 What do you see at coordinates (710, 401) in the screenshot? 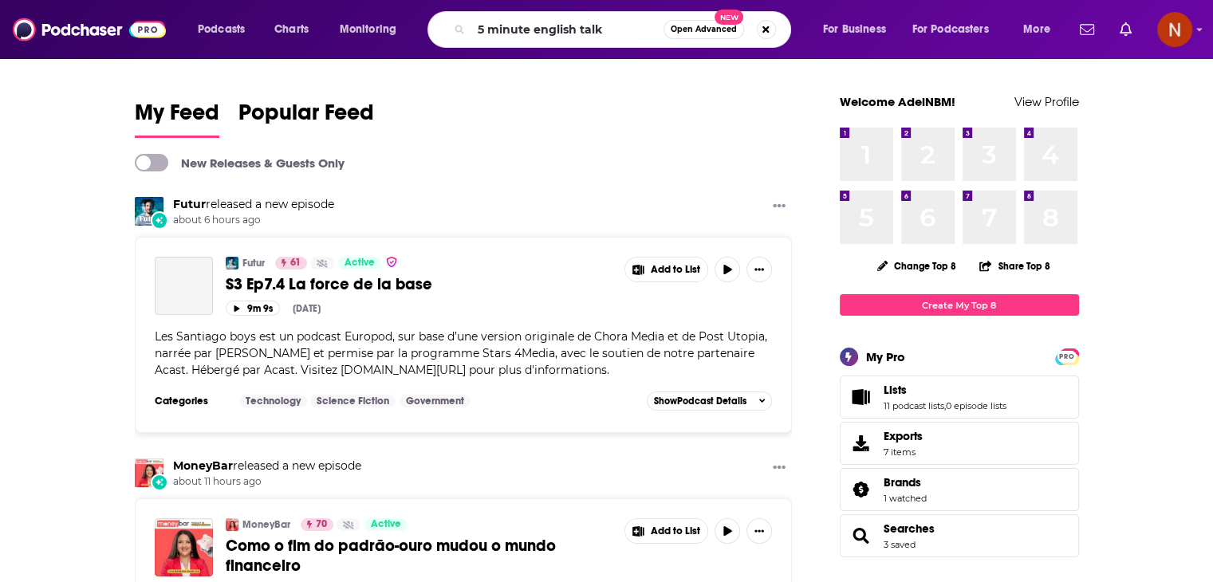
I see `button: ShowPodcast Details` at bounding box center [710, 401].